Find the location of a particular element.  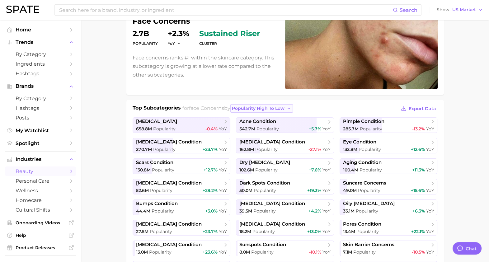

a: acne condition542.7m Popularity+5.7% YoY is located at coordinates (285, 125).